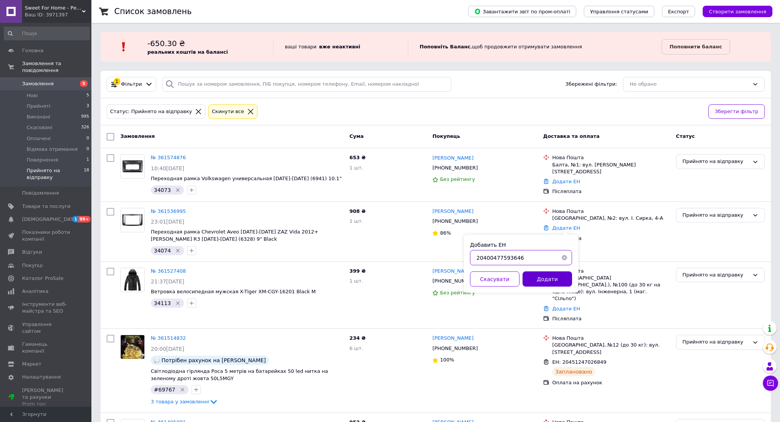 The image size is (780, 422). I want to click on span: Без рейтингу, so click(457, 292).